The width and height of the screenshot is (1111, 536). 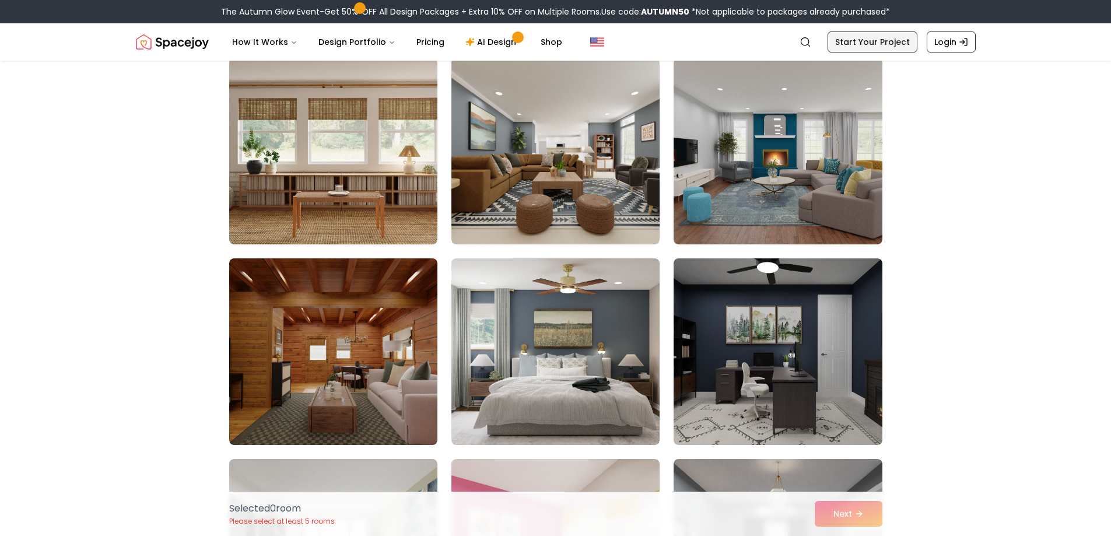 I want to click on a: AI Design, so click(x=492, y=42).